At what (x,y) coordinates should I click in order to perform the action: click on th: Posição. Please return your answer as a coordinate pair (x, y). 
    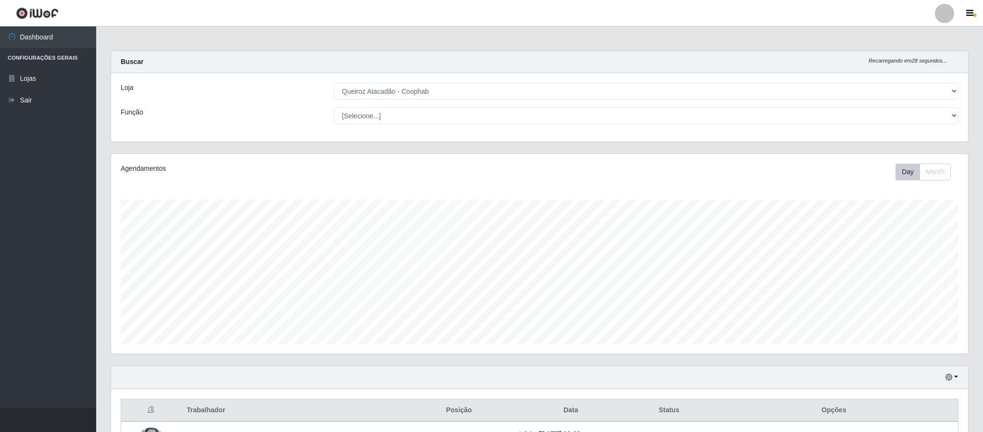
    Looking at the image, I should click on (459, 410).